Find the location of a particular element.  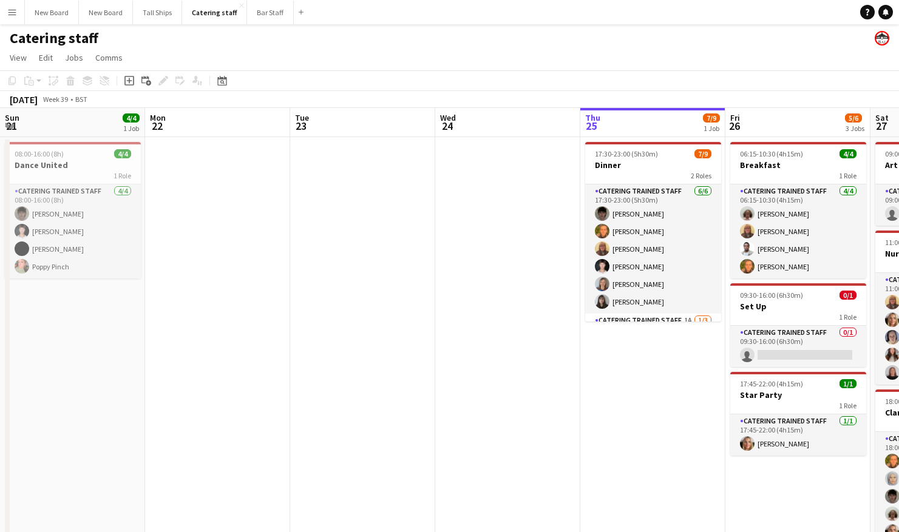

span: 24 is located at coordinates (447, 126).